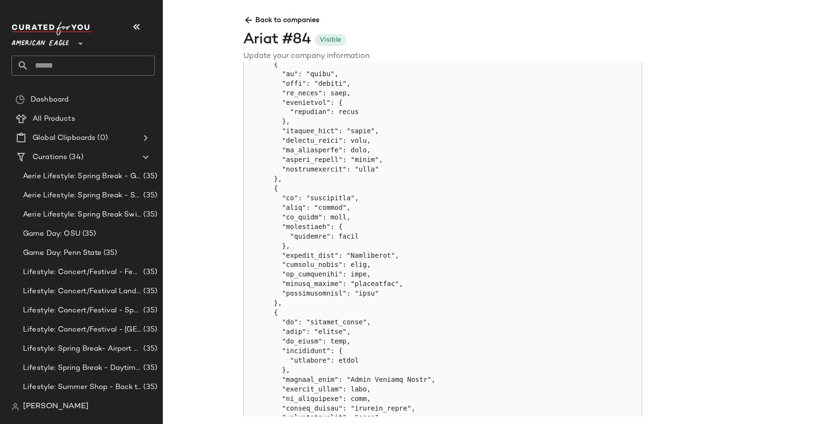 The width and height of the screenshot is (828, 424). What do you see at coordinates (330, 40) in the screenshot?
I see `div: Visible` at bounding box center [330, 40].